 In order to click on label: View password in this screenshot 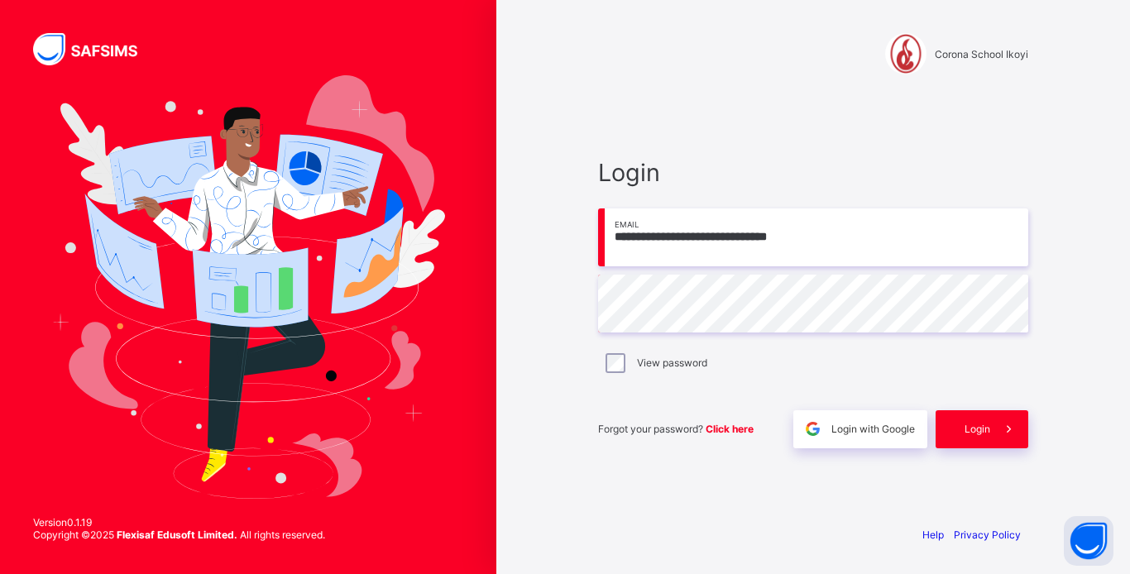, I will do `click(672, 362)`.